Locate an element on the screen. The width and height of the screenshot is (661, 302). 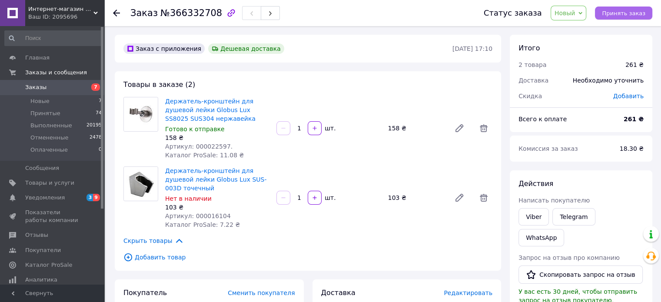
span: Главная is located at coordinates (37, 58).